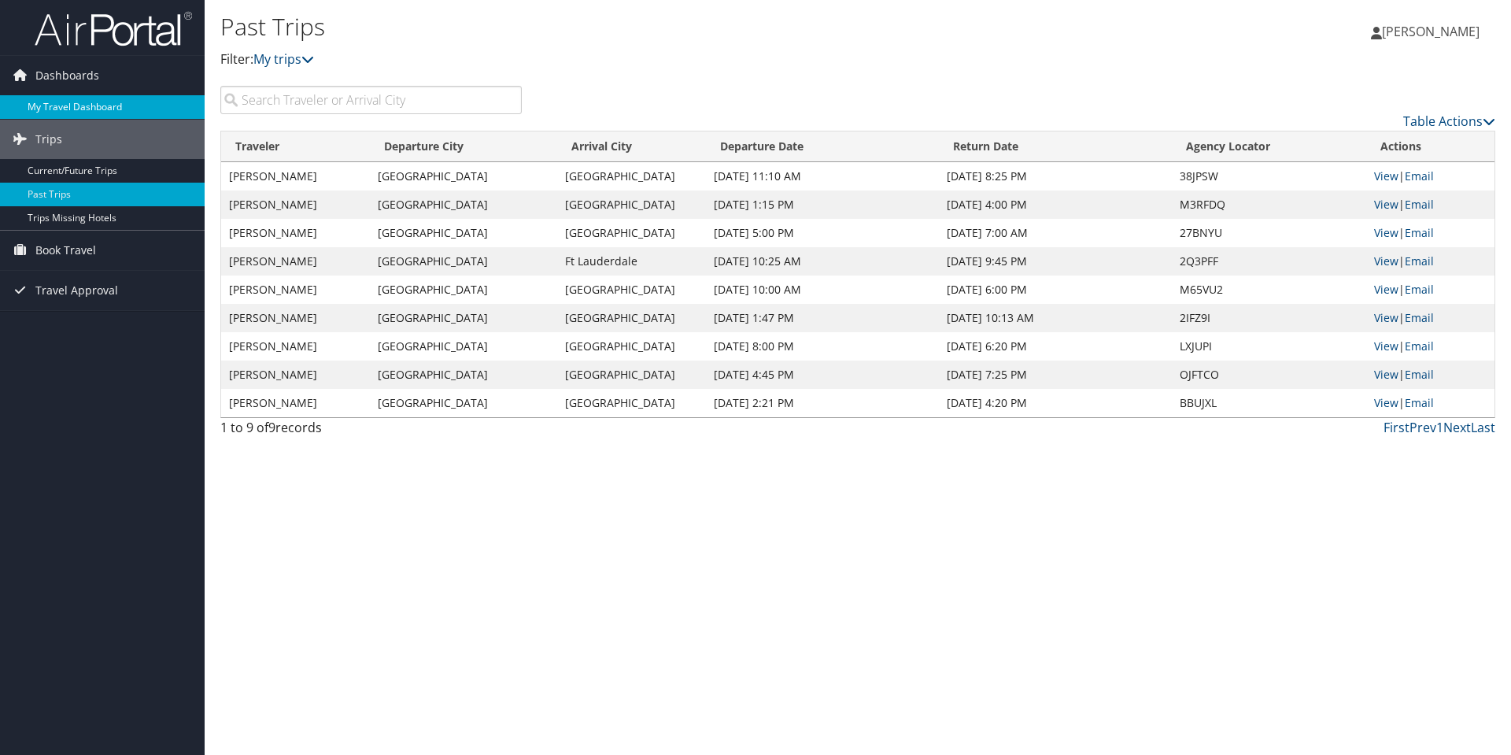  What do you see at coordinates (1396, 427) in the screenshot?
I see `a: First` at bounding box center [1396, 427].